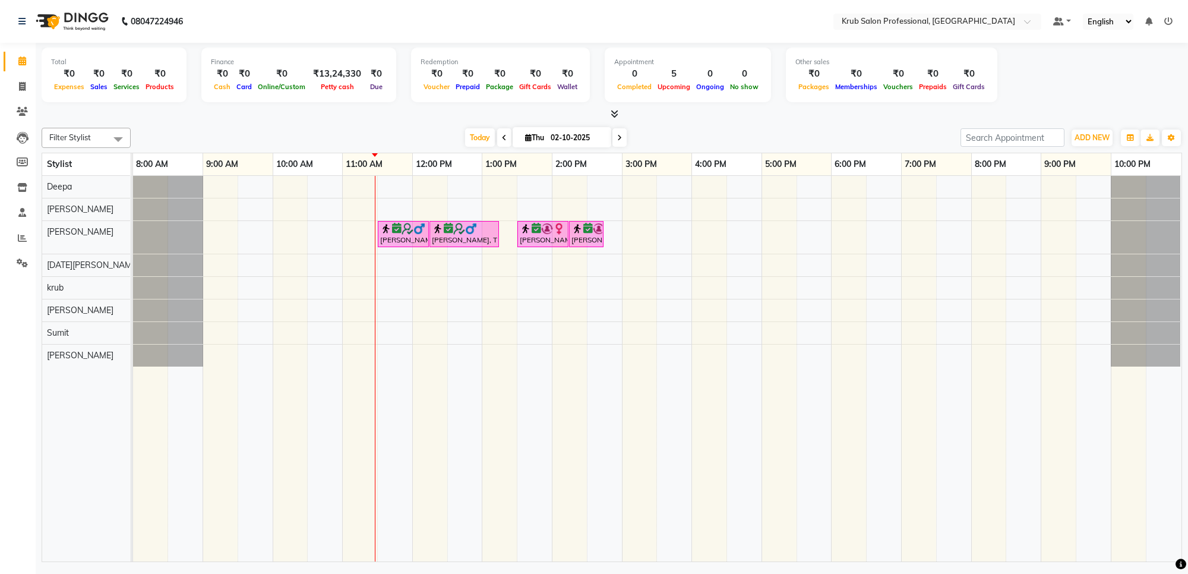 Image resolution: width=1188 pixels, height=574 pixels. What do you see at coordinates (55, 288) in the screenshot?
I see `span: krub` at bounding box center [55, 288].